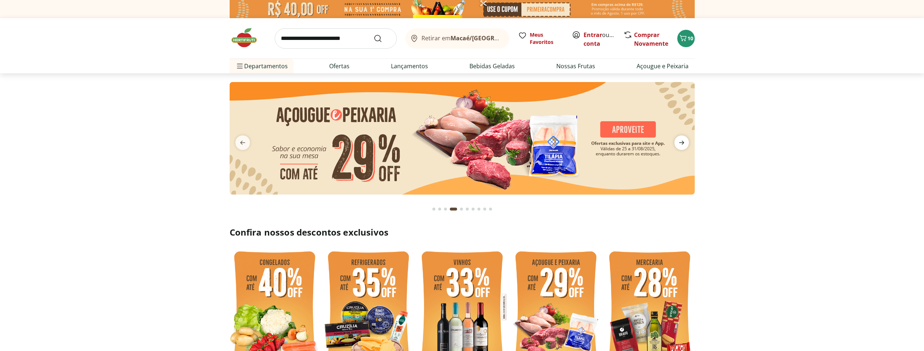 The width and height of the screenshot is (924, 351). I want to click on a: Açougue e Peixaria, so click(663, 66).